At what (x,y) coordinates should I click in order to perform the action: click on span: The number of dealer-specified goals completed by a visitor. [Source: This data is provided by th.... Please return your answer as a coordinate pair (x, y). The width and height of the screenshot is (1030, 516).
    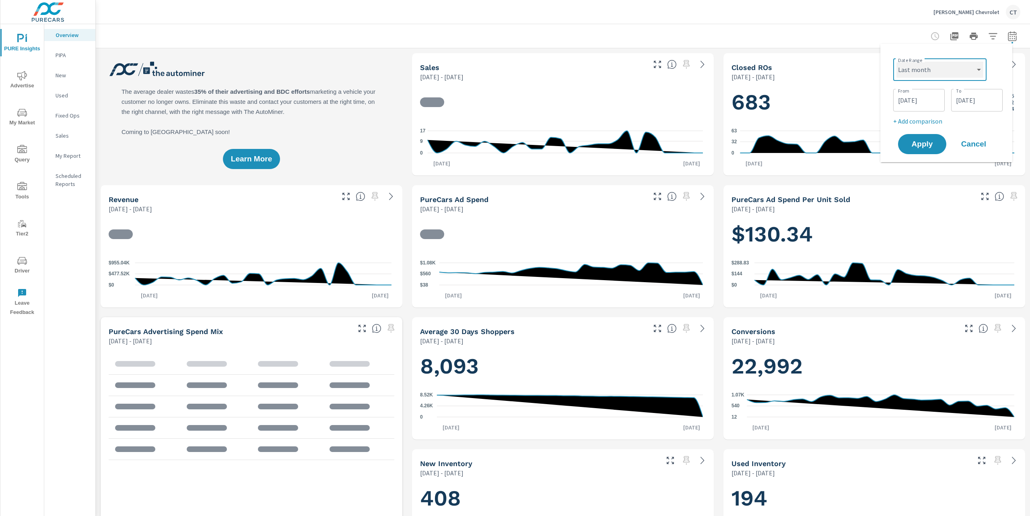
    Looking at the image, I should click on (983, 328).